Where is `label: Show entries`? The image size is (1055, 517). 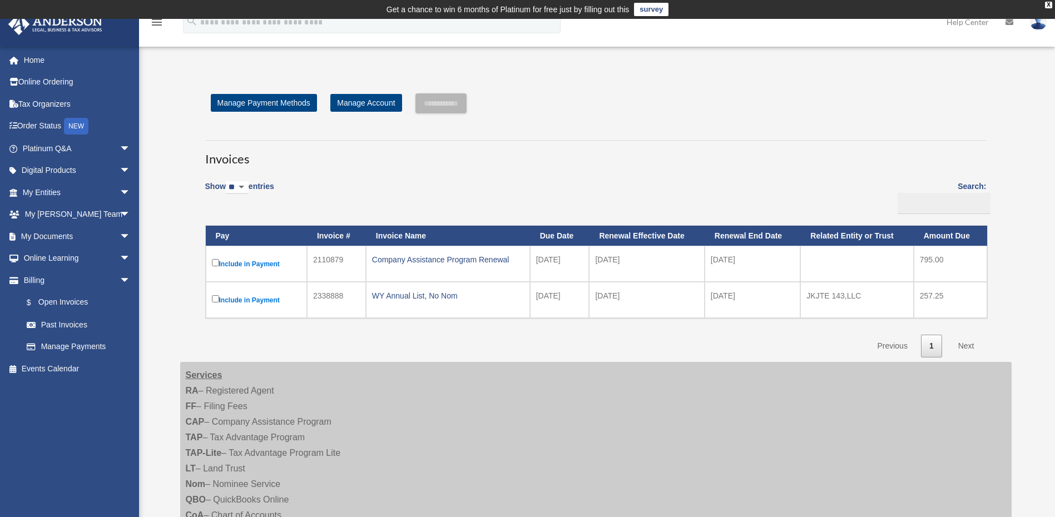 label: Show entries is located at coordinates (240, 192).